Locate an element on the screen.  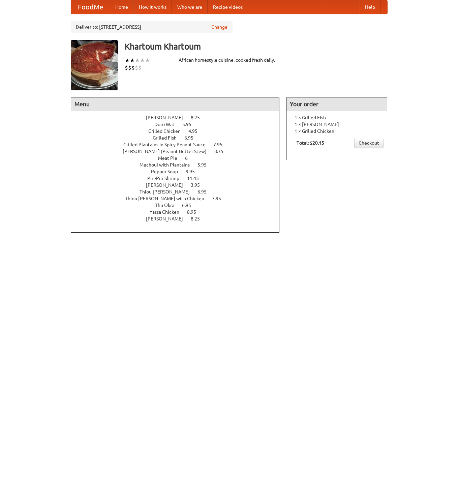
a: Grilled Chicken 4.95 is located at coordinates (179, 131).